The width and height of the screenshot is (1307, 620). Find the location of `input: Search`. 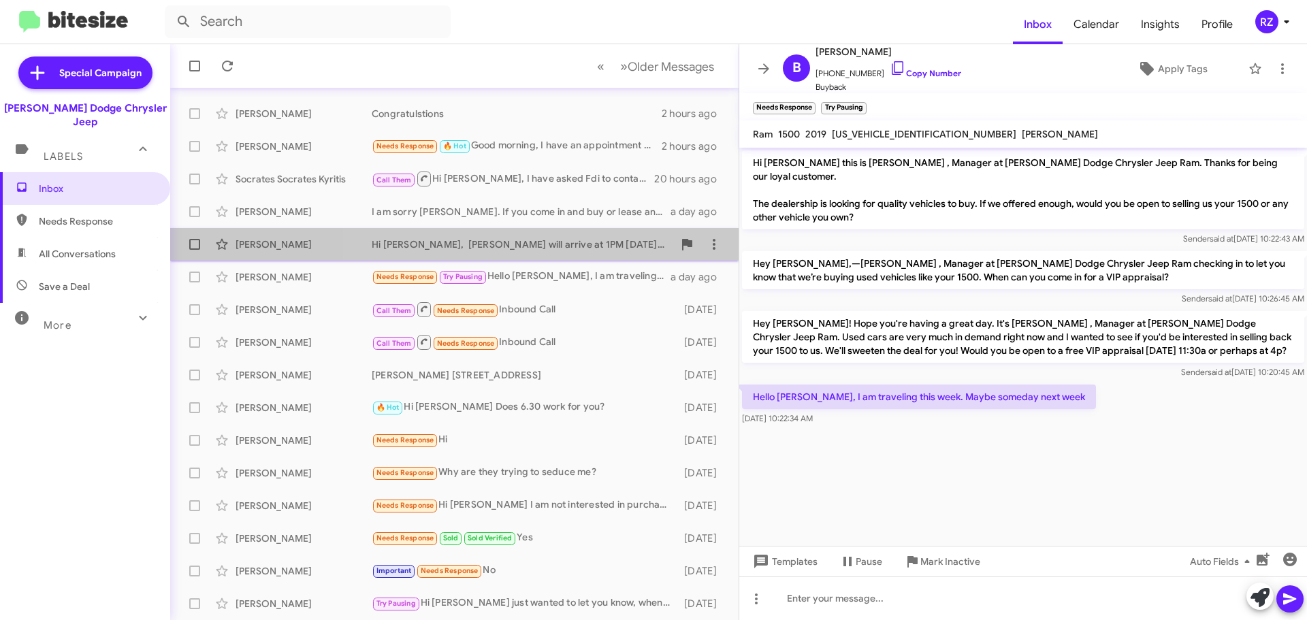

input: Search is located at coordinates (308, 22).